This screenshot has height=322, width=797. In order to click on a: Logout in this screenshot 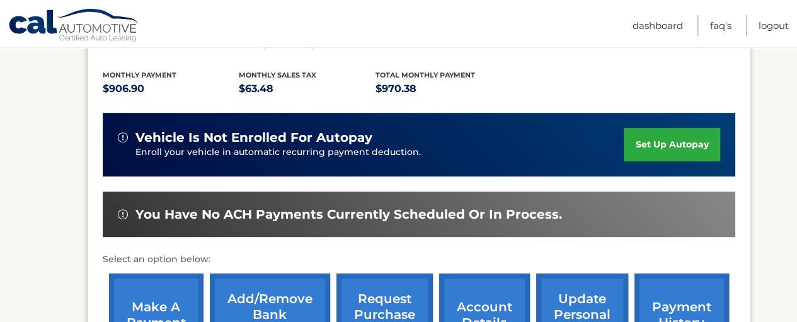, I will do `click(773, 25)`.